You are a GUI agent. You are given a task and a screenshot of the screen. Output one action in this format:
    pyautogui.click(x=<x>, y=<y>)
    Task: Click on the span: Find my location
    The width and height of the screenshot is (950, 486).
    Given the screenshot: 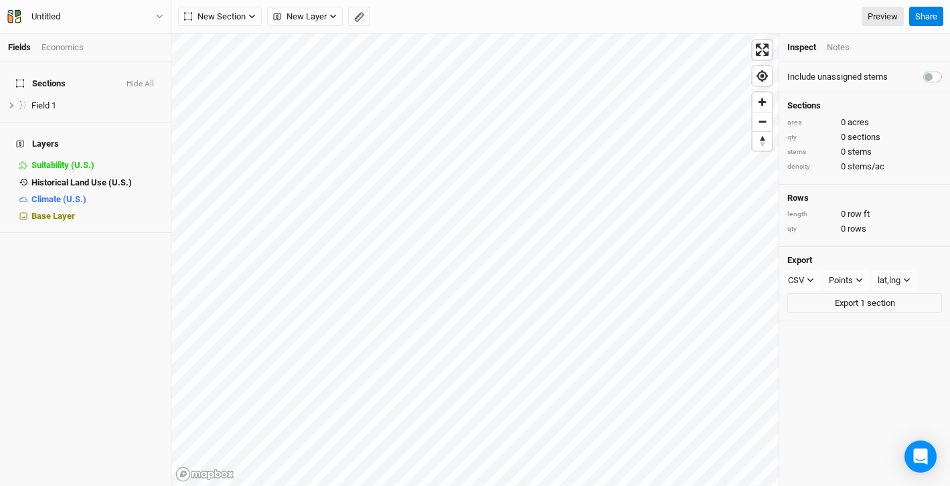 What is the action you would take?
    pyautogui.click(x=762, y=76)
    